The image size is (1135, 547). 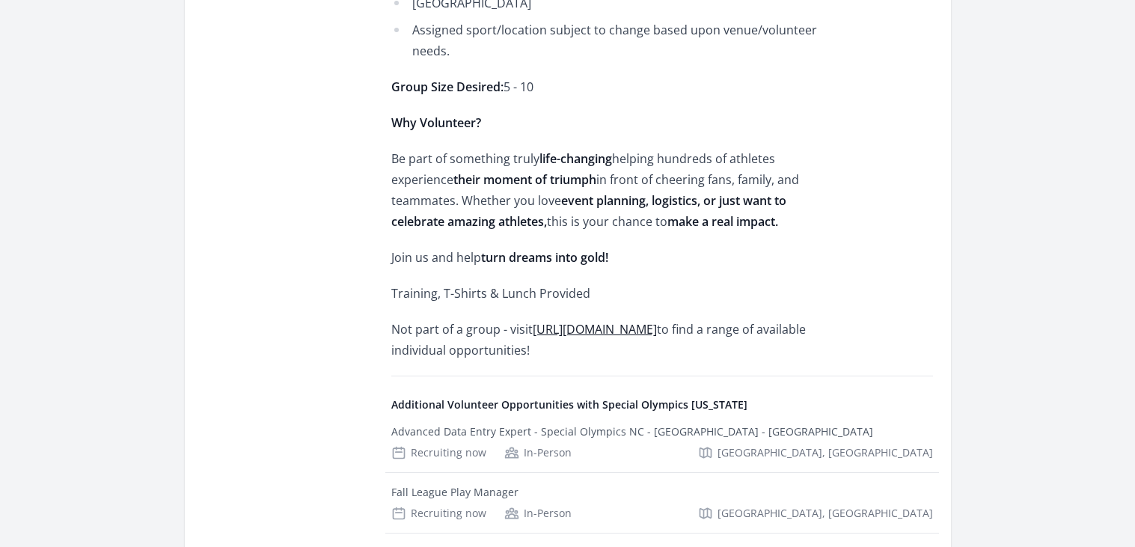 What do you see at coordinates (610, 87) in the screenshot?
I see `p: 5 - 10` at bounding box center [610, 87].